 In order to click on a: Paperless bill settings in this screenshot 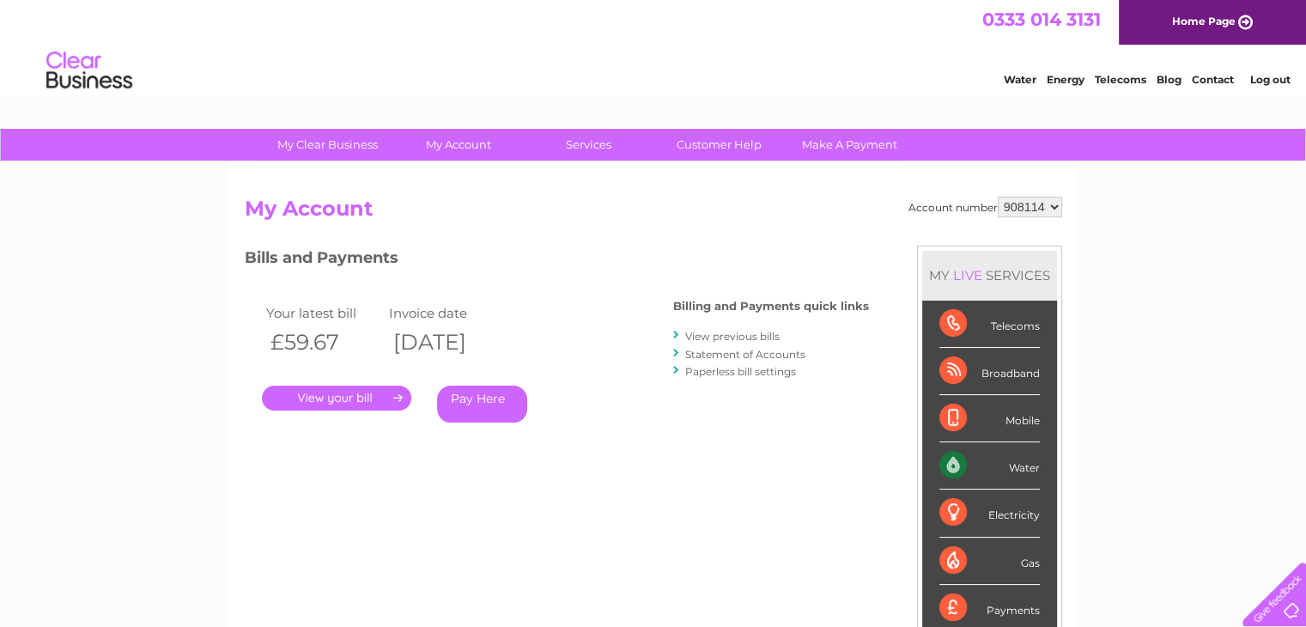, I will do `click(740, 371)`.